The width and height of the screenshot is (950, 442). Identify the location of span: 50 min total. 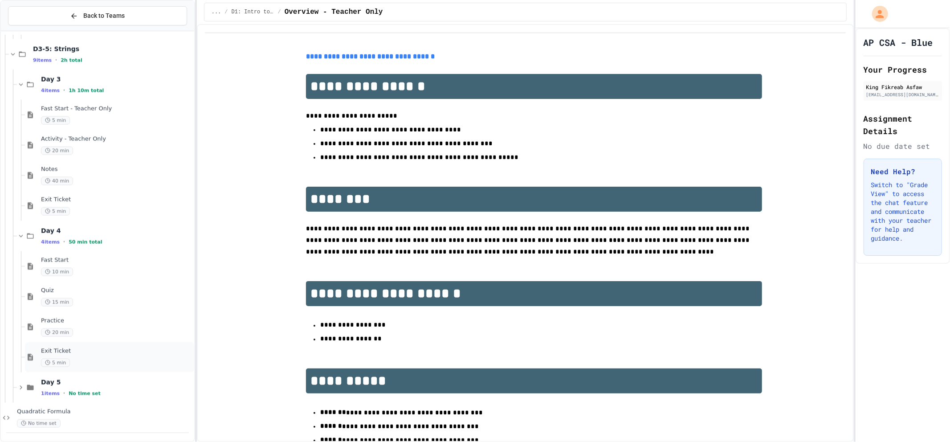
(85, 242).